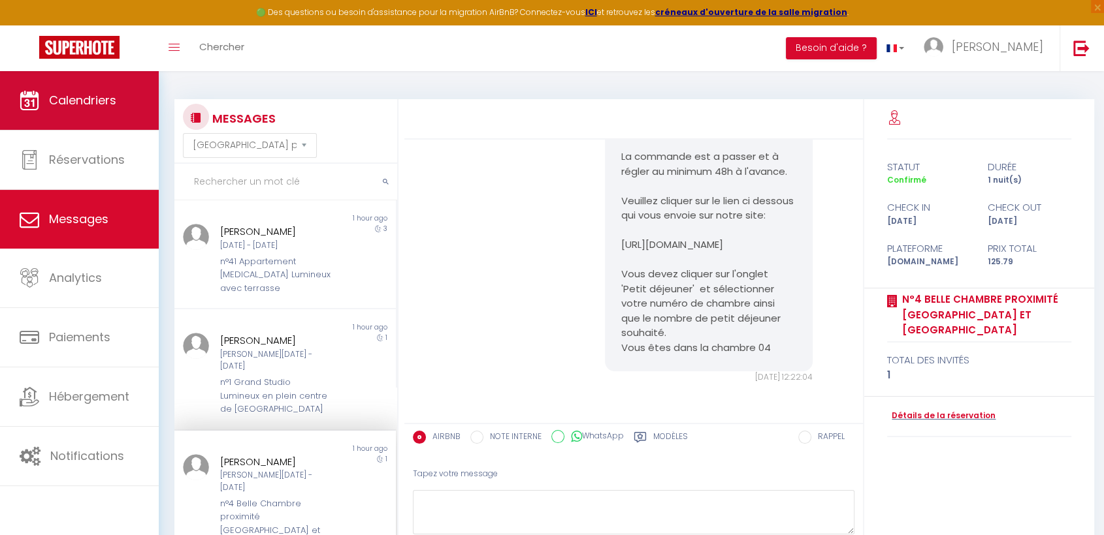  Describe the element at coordinates (443, 438) in the screenshot. I see `label: AIRBNB` at that location.